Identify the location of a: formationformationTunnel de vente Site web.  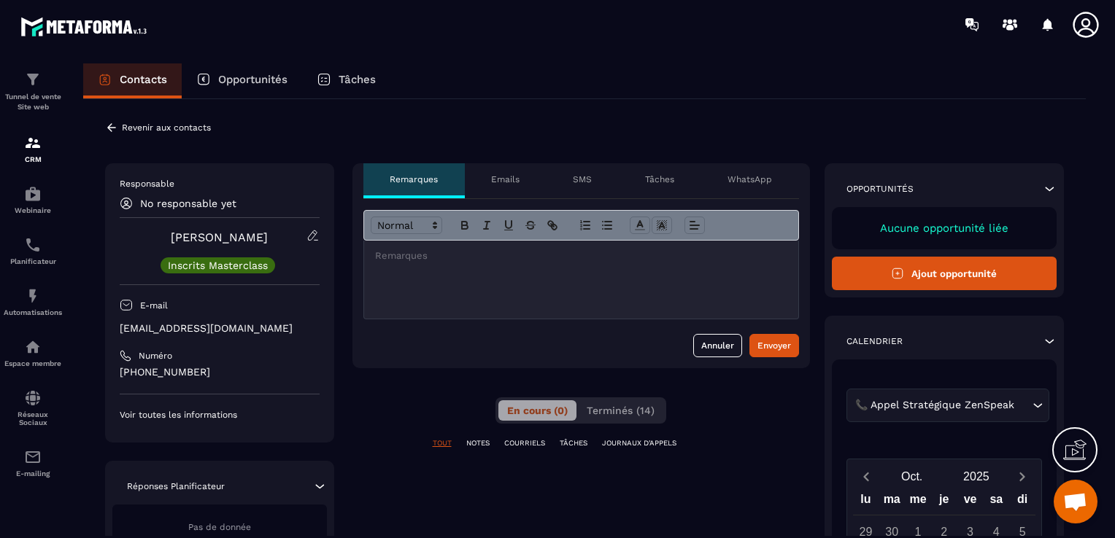
(33, 91).